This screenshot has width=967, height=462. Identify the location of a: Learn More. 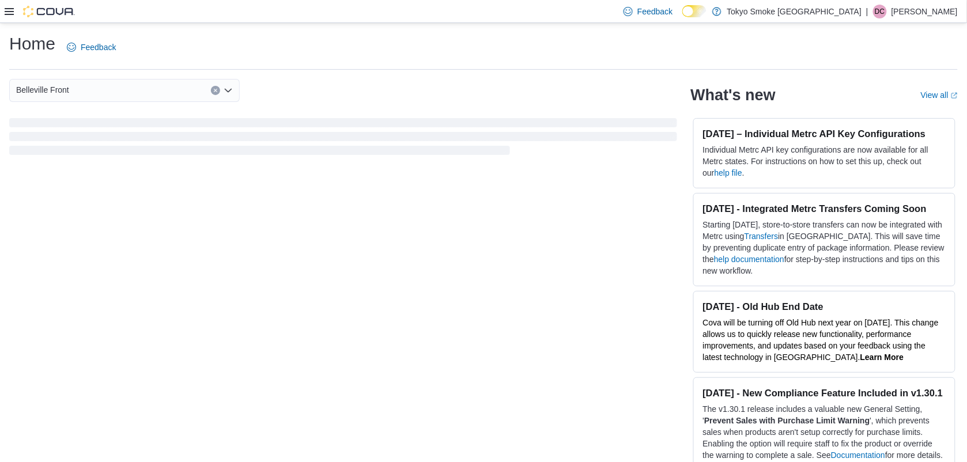
(882, 357).